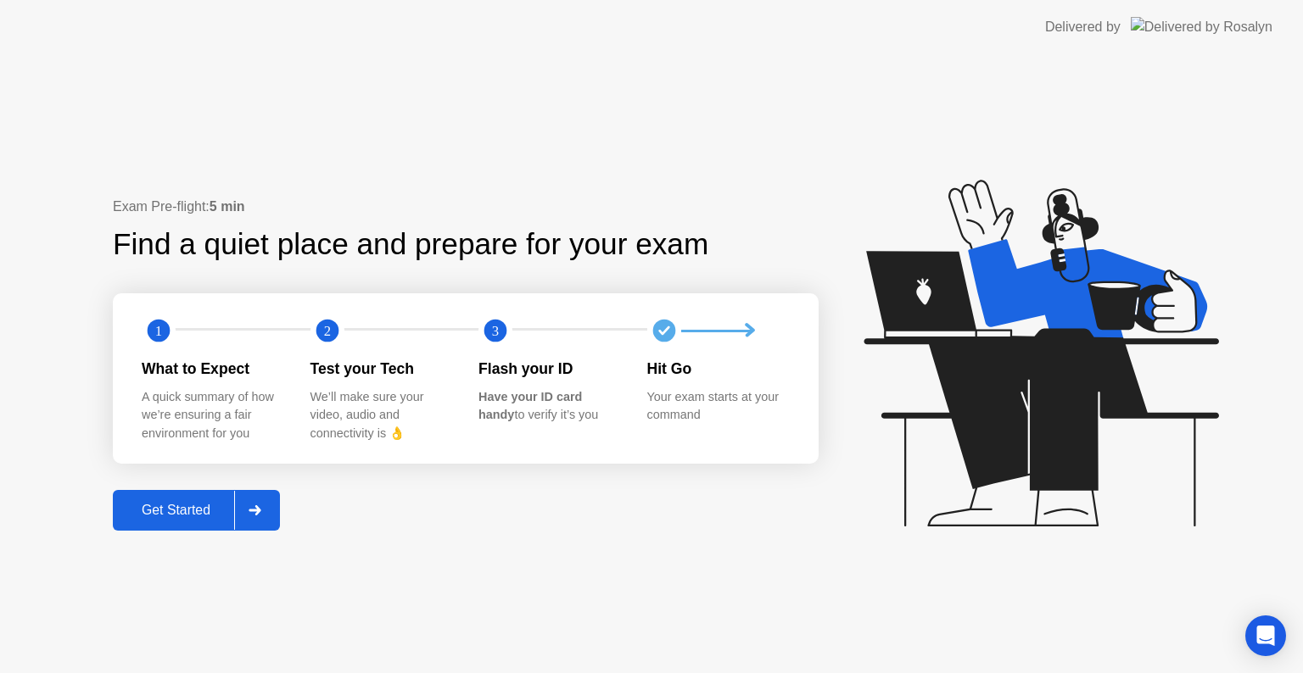 This screenshot has width=1303, height=673. Describe the element at coordinates (381, 369) in the screenshot. I see `div: Test your Tech` at that location.